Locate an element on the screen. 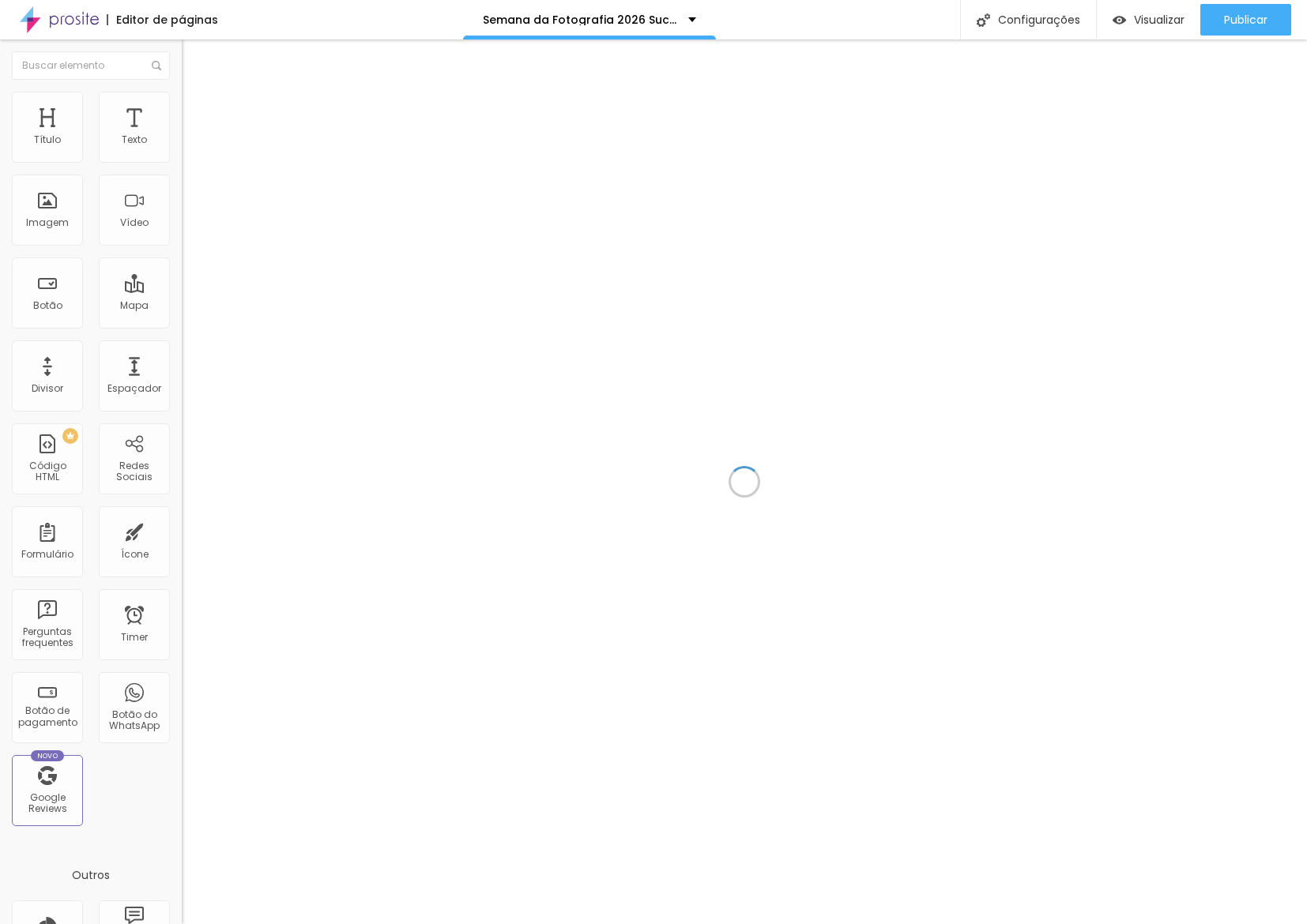 This screenshot has width=1307, height=924. div: Editor de páginas is located at coordinates (162, 20).